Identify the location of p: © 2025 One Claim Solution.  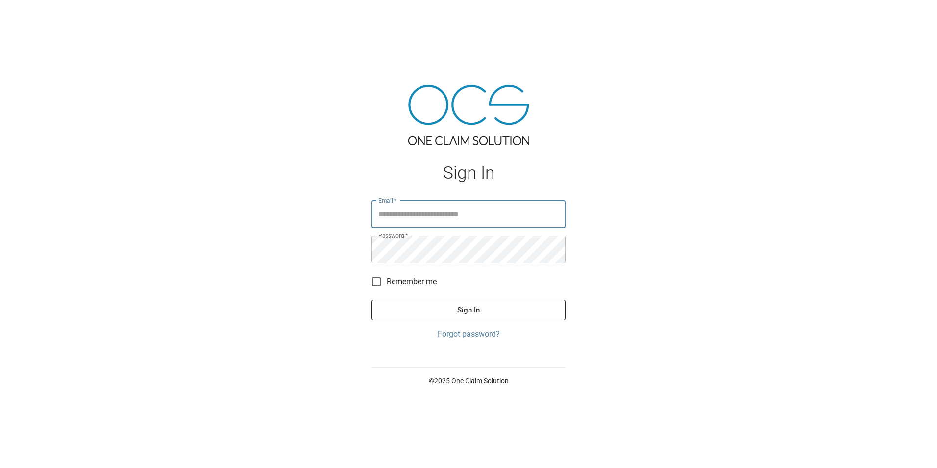
(469, 380).